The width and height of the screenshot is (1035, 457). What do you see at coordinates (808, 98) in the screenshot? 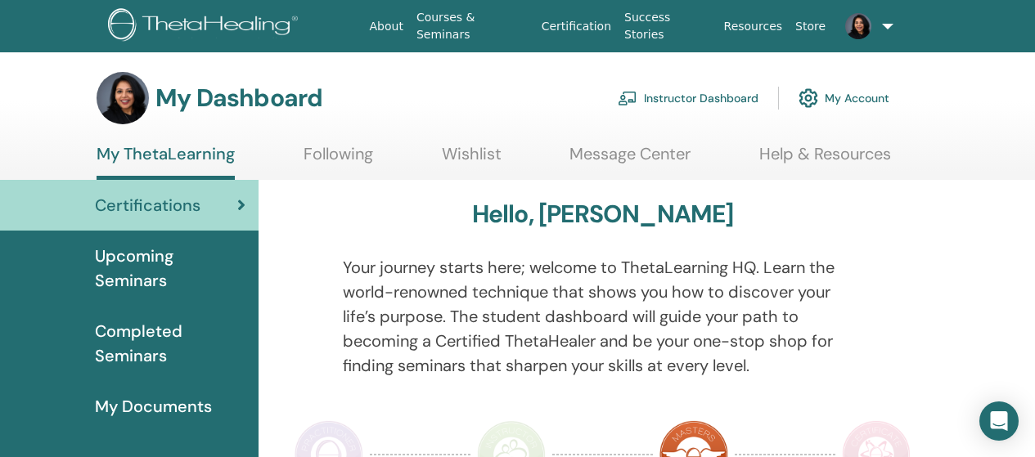
I see `img: cog.svg` at bounding box center [808, 98].